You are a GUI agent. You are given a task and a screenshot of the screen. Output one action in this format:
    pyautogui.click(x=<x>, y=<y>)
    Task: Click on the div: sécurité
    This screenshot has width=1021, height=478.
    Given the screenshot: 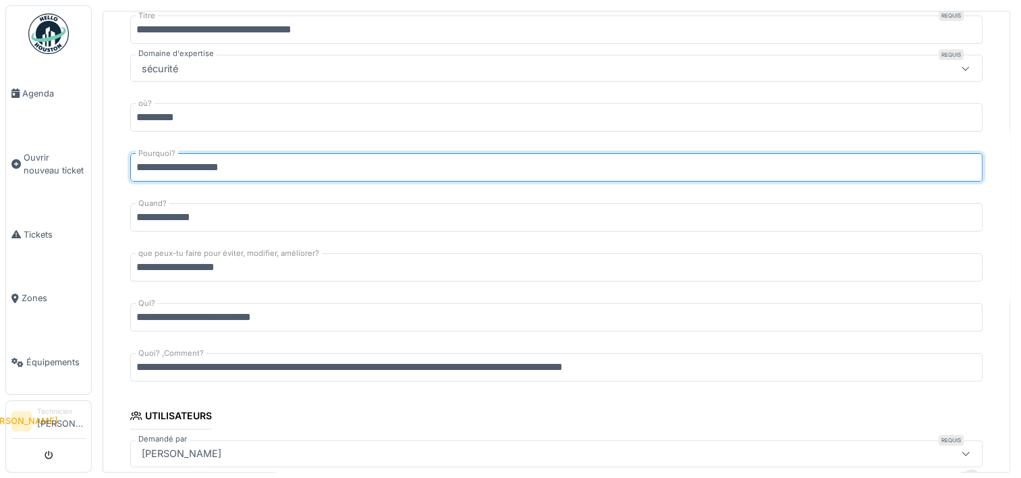 What is the action you would take?
    pyautogui.click(x=160, y=68)
    